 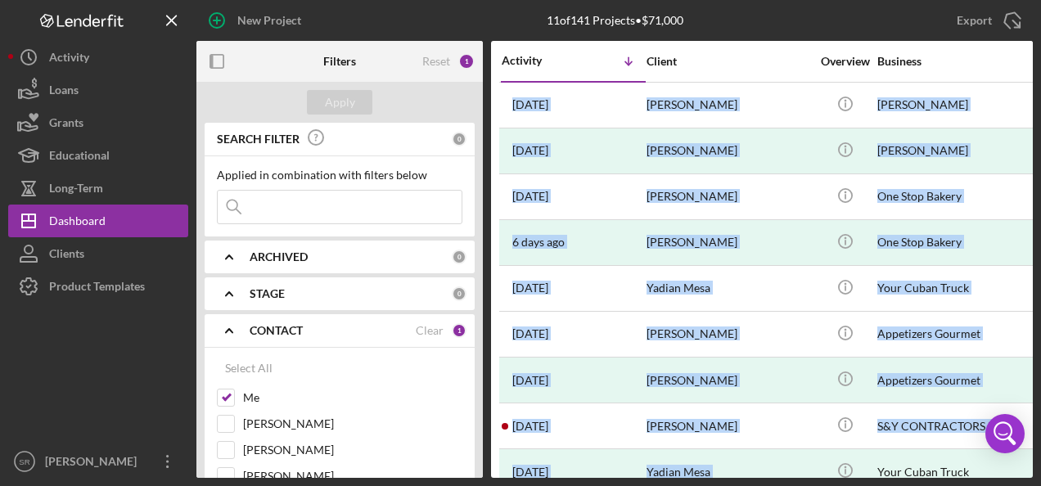 What do you see at coordinates (98, 90) in the screenshot?
I see `a: Loans` at bounding box center [98, 90].